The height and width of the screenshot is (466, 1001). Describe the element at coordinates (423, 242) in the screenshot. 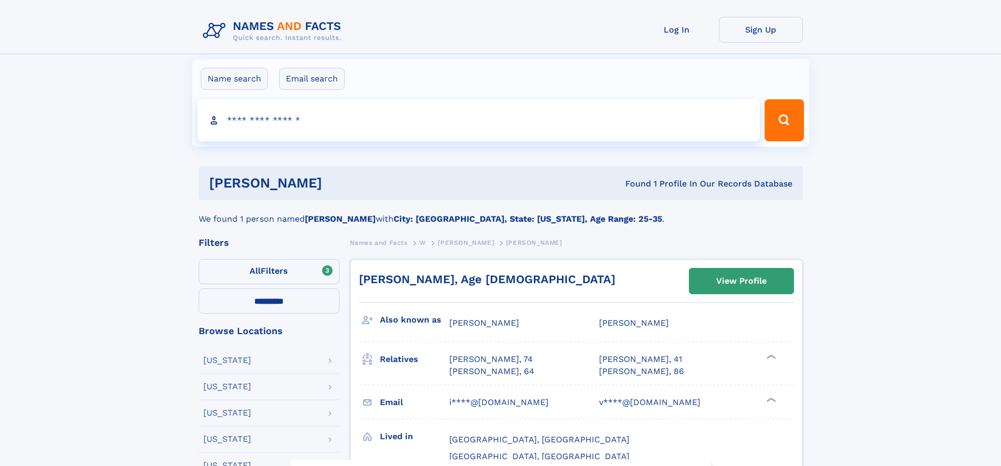

I see `a: W` at that location.